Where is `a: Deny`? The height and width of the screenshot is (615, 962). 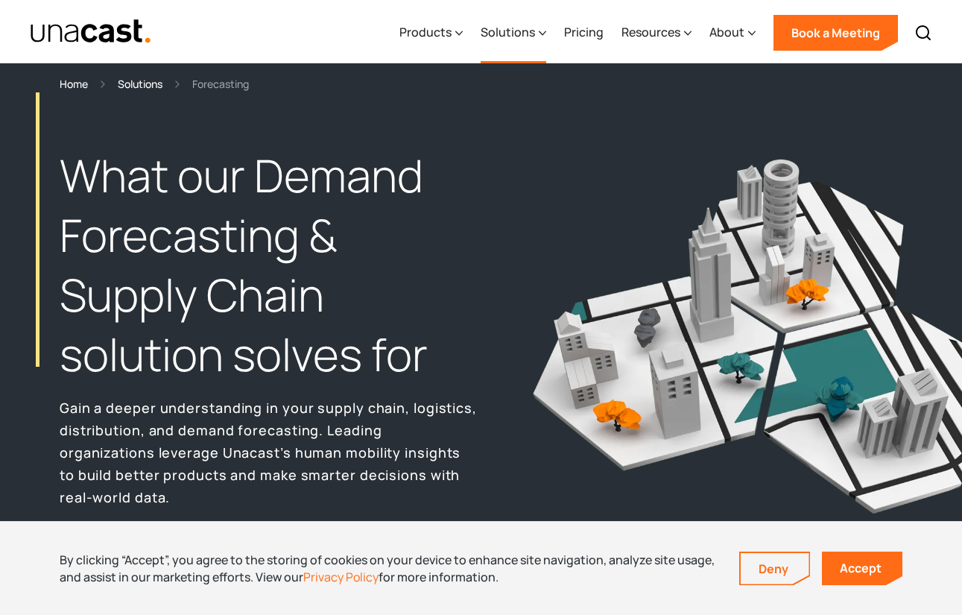
a: Deny is located at coordinates (775, 569).